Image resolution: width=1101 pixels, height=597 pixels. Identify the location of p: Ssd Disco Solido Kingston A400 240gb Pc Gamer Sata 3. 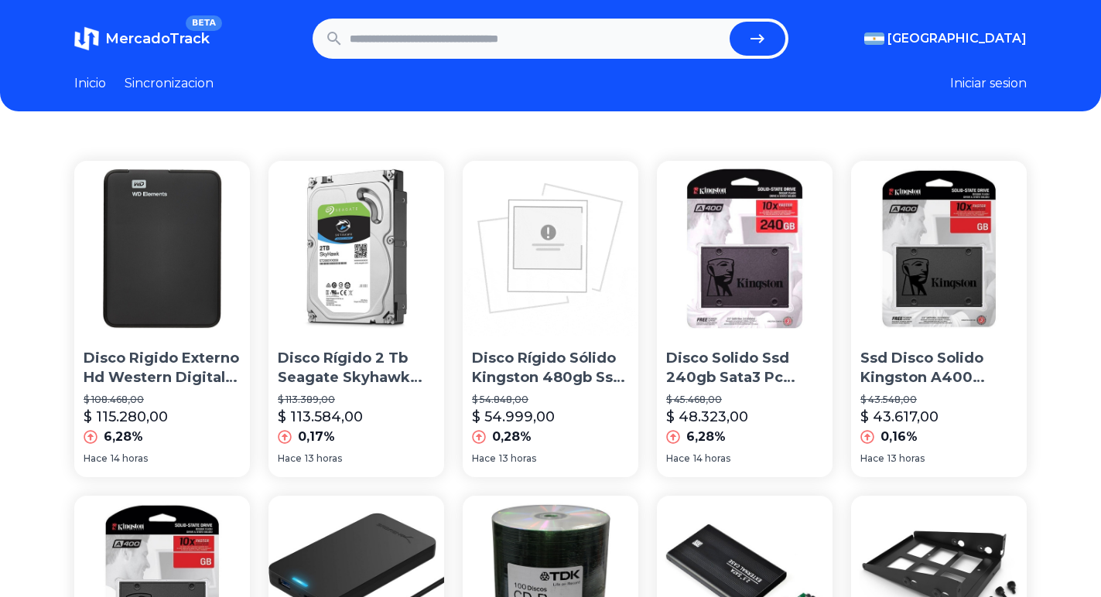
(938, 368).